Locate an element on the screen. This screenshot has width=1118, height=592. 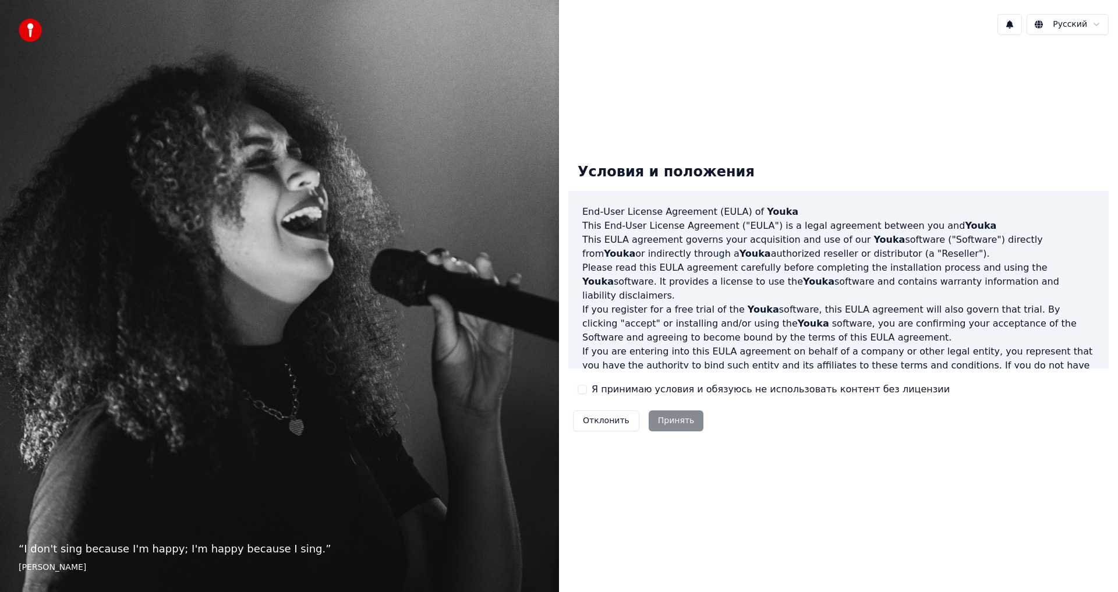
label: Я принимаю условия и обязуюсь не использовать контент без лицензии is located at coordinates (770, 389).